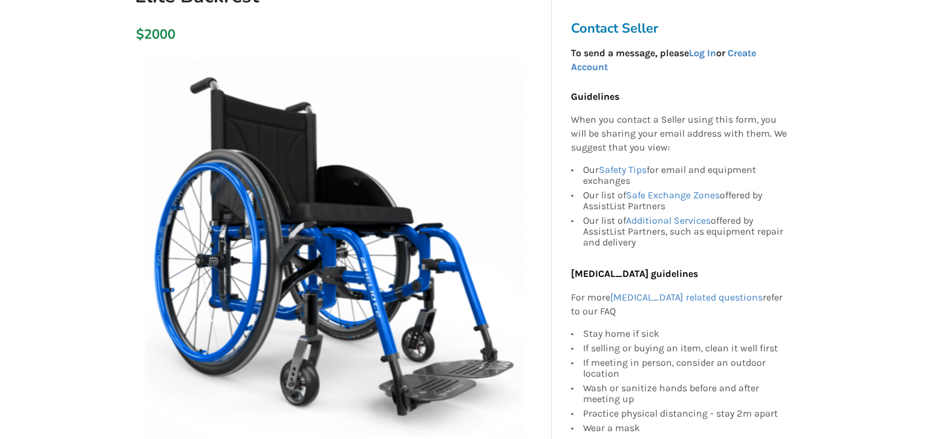 The width and height of the screenshot is (929, 439). Describe the element at coordinates (673, 195) in the screenshot. I see `a: Safe Exchange Zones` at that location.